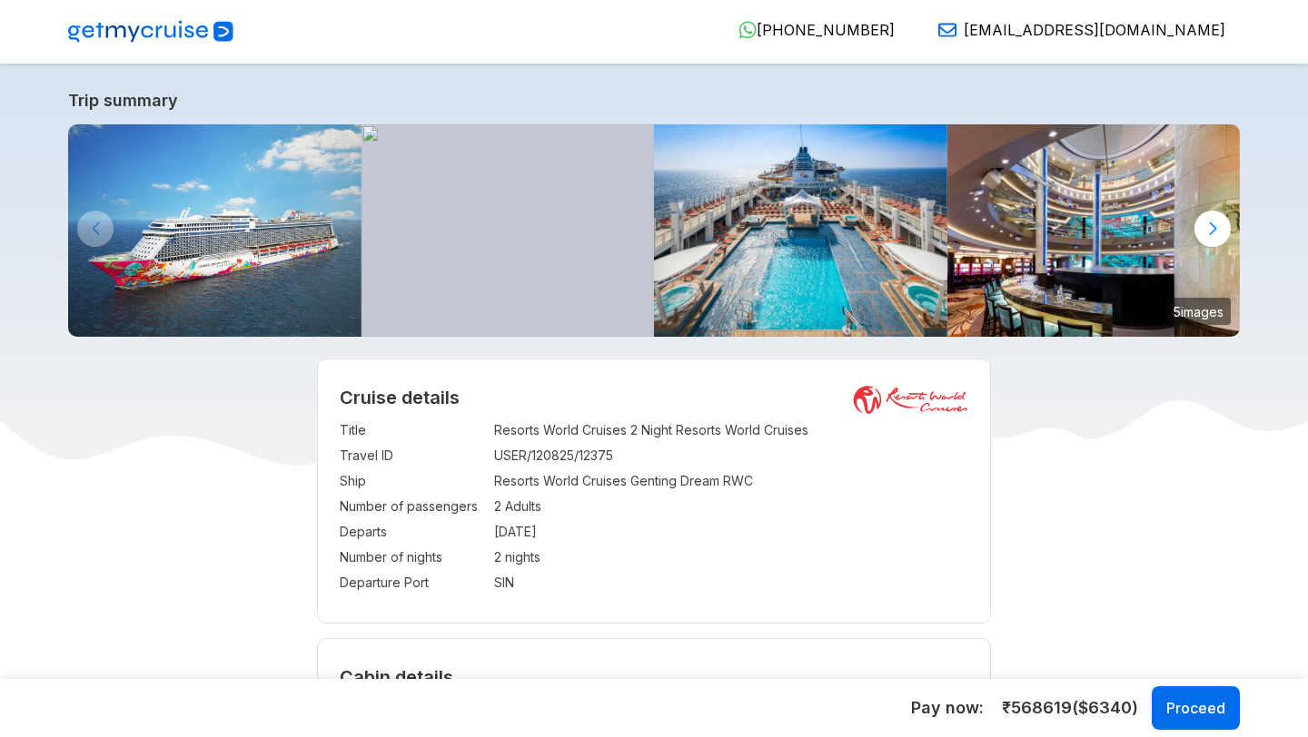  I want to click on td: Number of passengers, so click(412, 507).